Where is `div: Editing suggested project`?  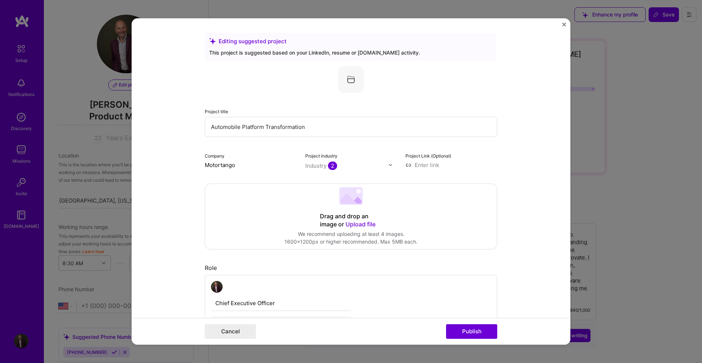 div: Editing suggested project is located at coordinates (350, 41).